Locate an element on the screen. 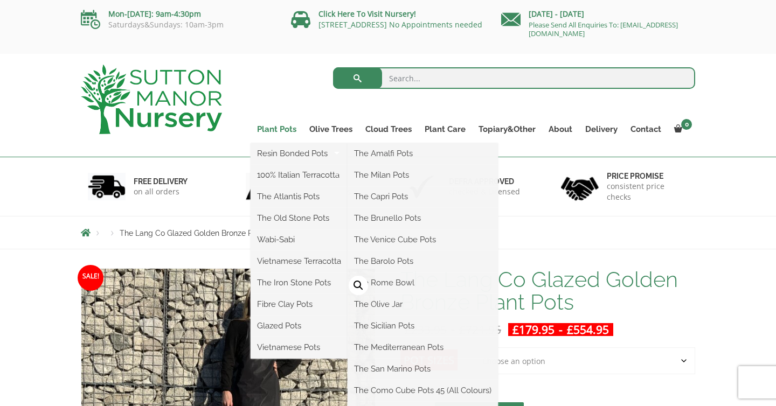 This screenshot has height=406, width=776. a: 0 is located at coordinates (681, 129).